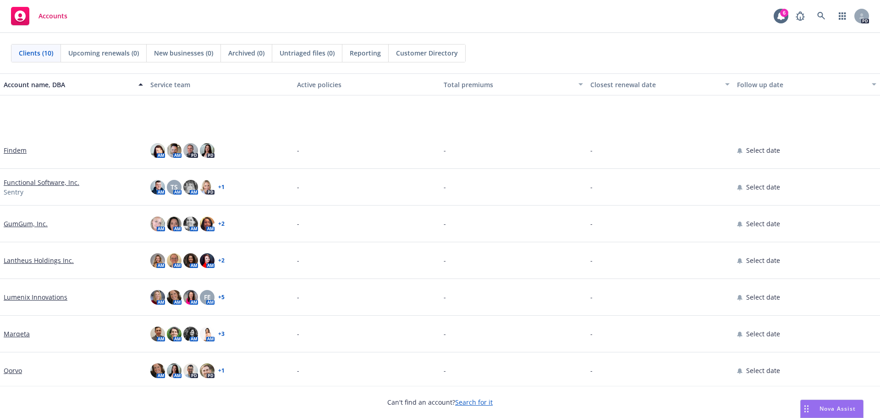 The image size is (880, 418). What do you see at coordinates (307, 53) in the screenshot?
I see `span: Untriaged files (0)` at bounding box center [307, 53].